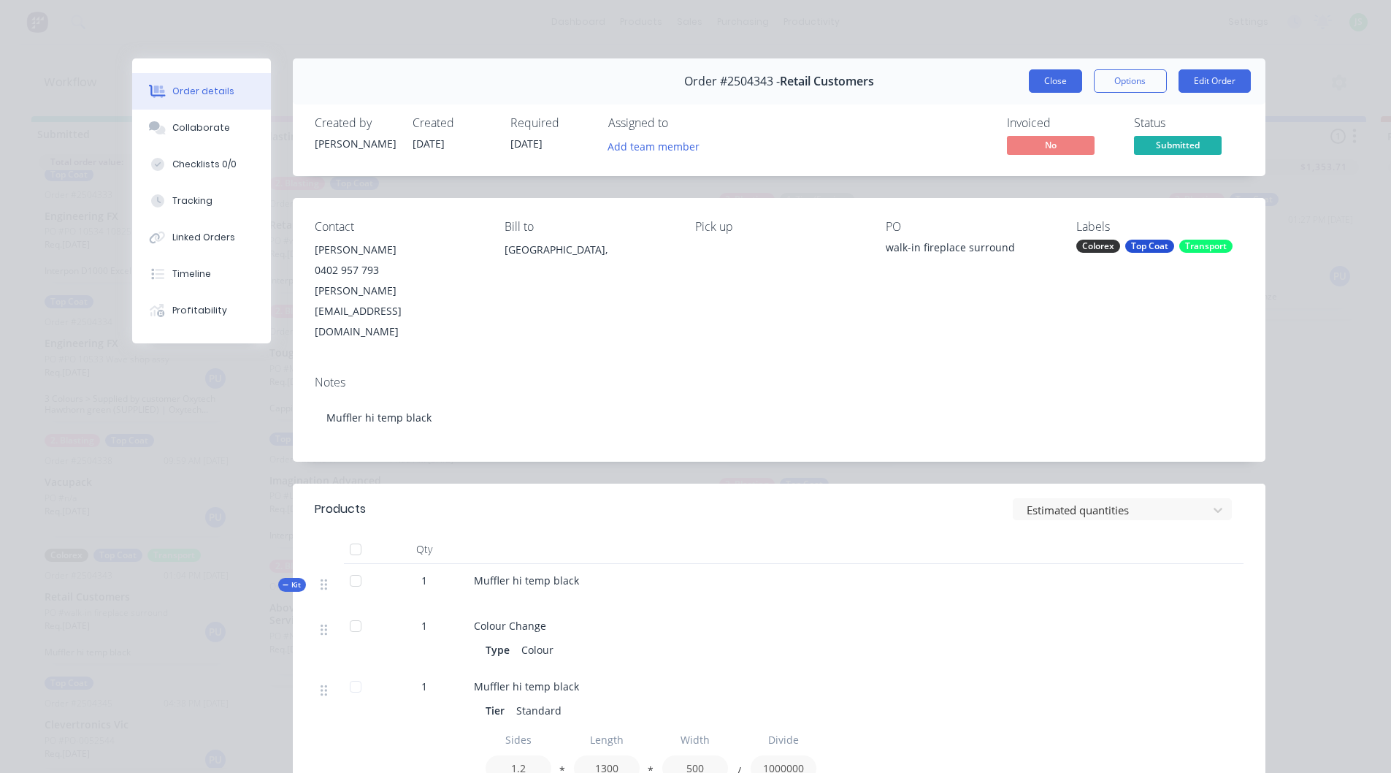 This screenshot has height=773, width=1391. What do you see at coordinates (453, 123) in the screenshot?
I see `div: Created` at bounding box center [453, 123].